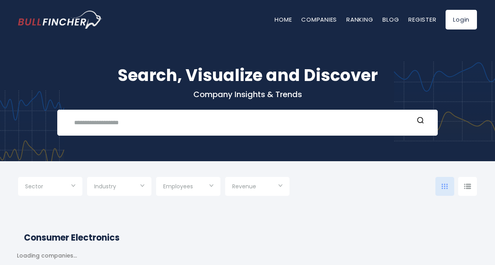 This screenshot has height=265, width=495. What do you see at coordinates (248, 75) in the screenshot?
I see `h1: Search, Visualize and Discover` at bounding box center [248, 75].